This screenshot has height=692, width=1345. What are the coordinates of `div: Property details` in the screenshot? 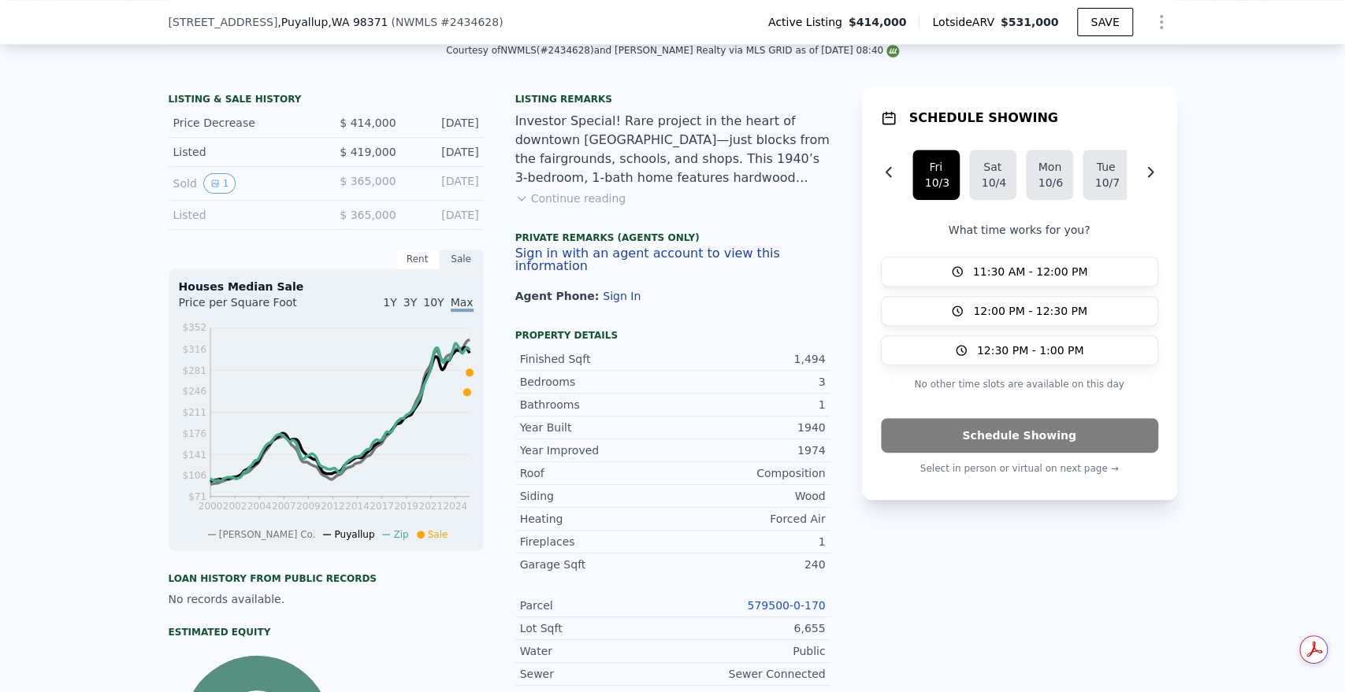 It's located at (673, 336).